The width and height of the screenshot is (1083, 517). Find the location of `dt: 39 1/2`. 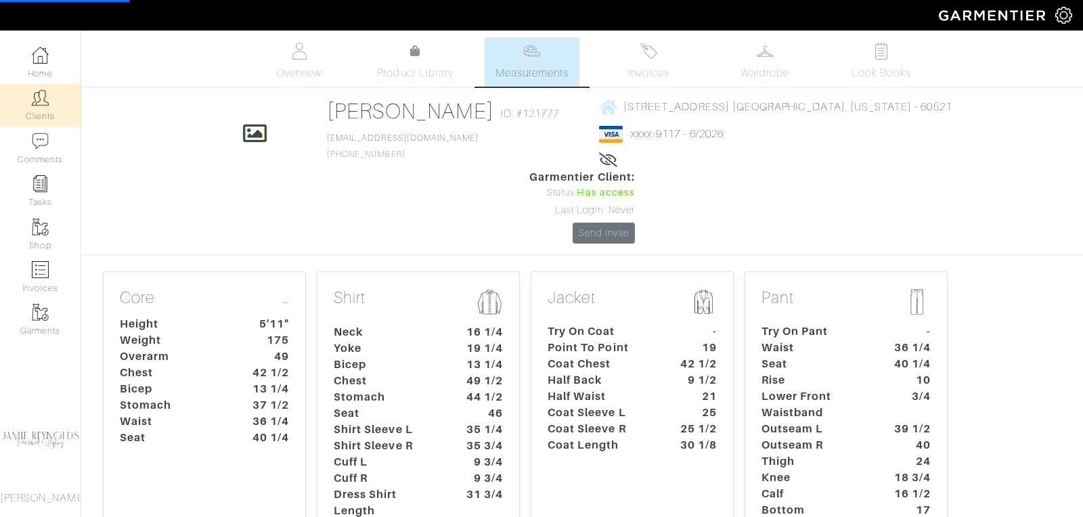

dt: 39 1/2 is located at coordinates (909, 429).